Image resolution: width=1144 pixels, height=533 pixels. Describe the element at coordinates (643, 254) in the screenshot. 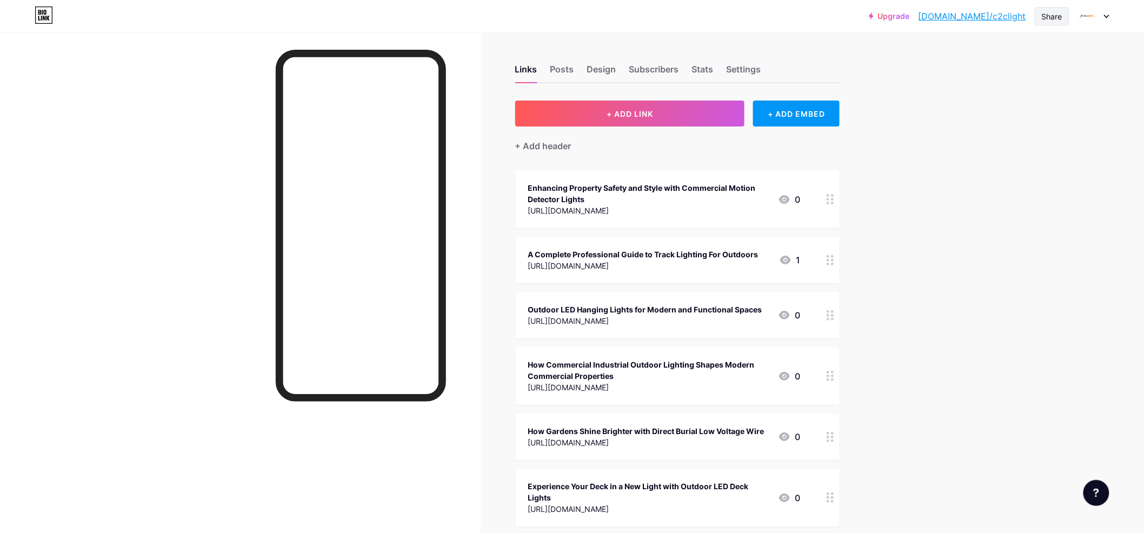

I see `div: A Complete Professional Guide to Track Lighting For Outdoors` at that location.